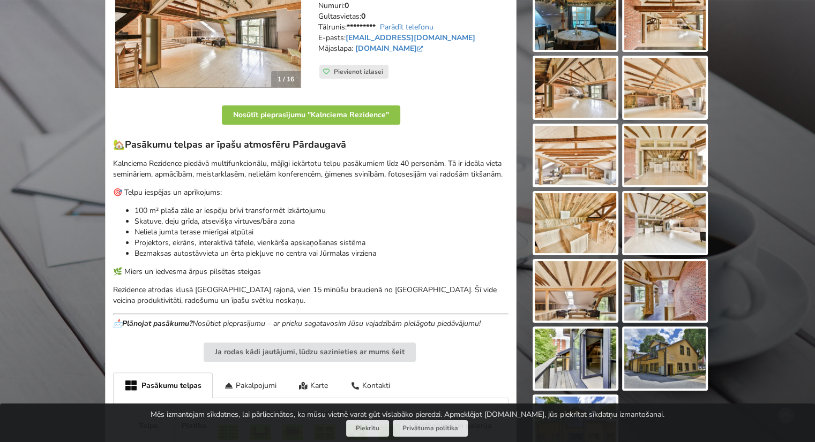 The width and height of the screenshot is (815, 442). What do you see at coordinates (430, 429) in the screenshot?
I see `a: Privātuma politika` at bounding box center [430, 429].